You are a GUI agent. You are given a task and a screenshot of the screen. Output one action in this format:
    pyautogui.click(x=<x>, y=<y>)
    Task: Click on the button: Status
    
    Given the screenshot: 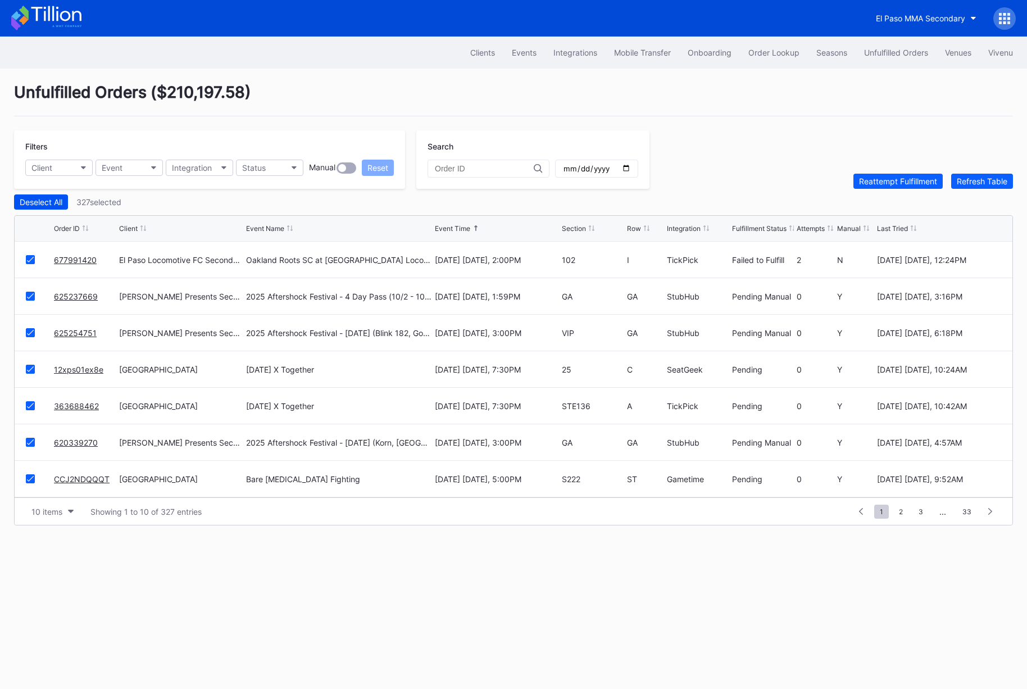 What is the action you would take?
    pyautogui.click(x=270, y=167)
    